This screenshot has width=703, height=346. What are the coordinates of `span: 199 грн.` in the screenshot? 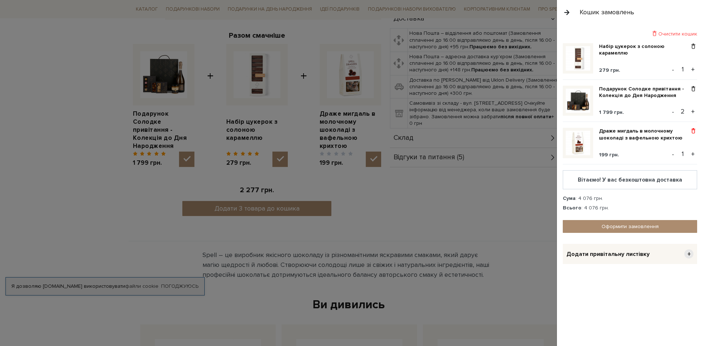 It's located at (609, 155).